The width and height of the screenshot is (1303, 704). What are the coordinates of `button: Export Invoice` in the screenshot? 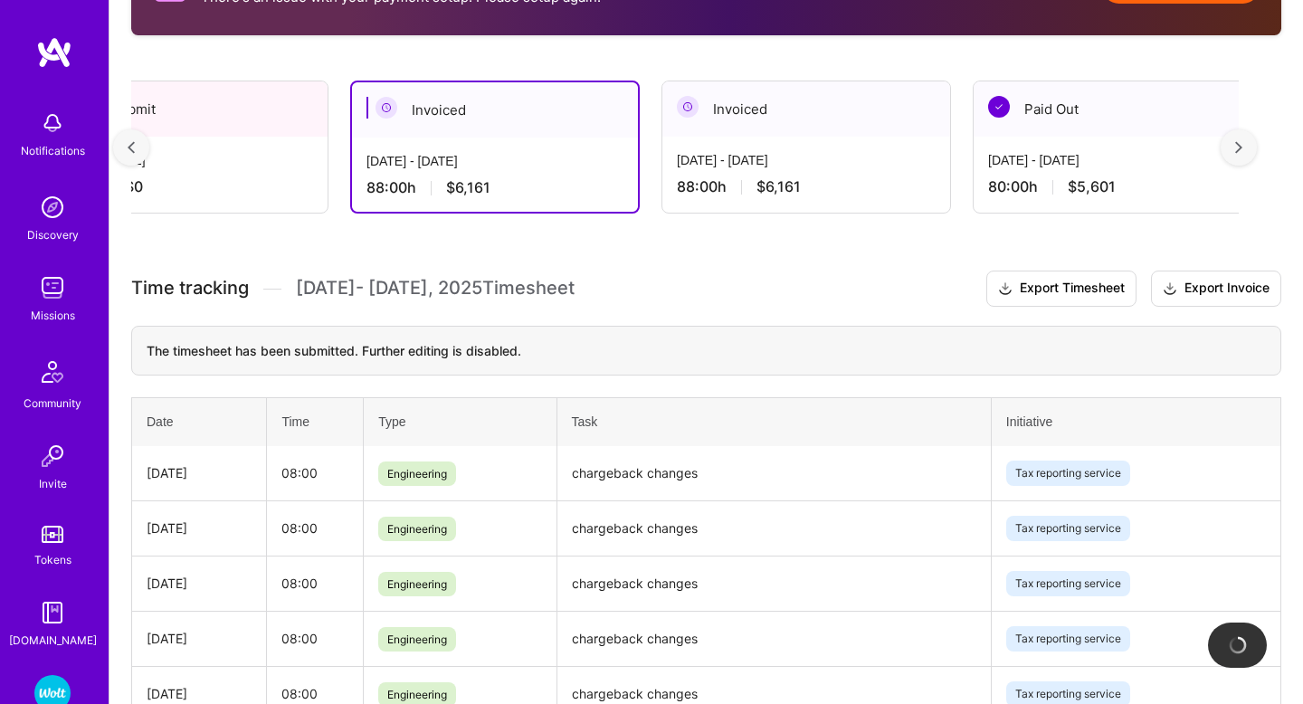 It's located at (1216, 289).